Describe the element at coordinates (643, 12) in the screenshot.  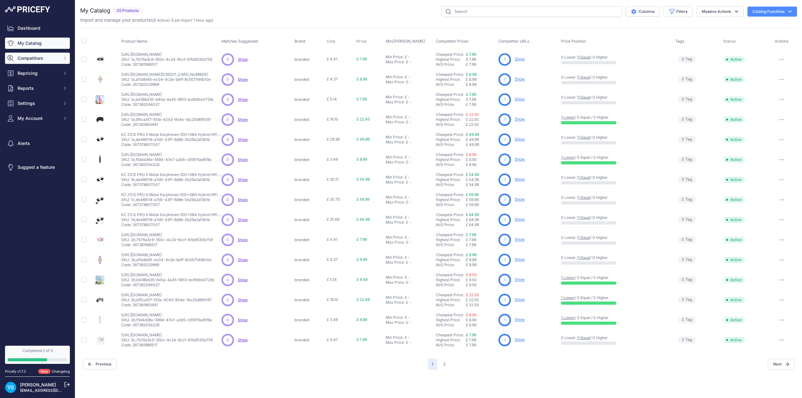
I see `button: Columns` at that location.